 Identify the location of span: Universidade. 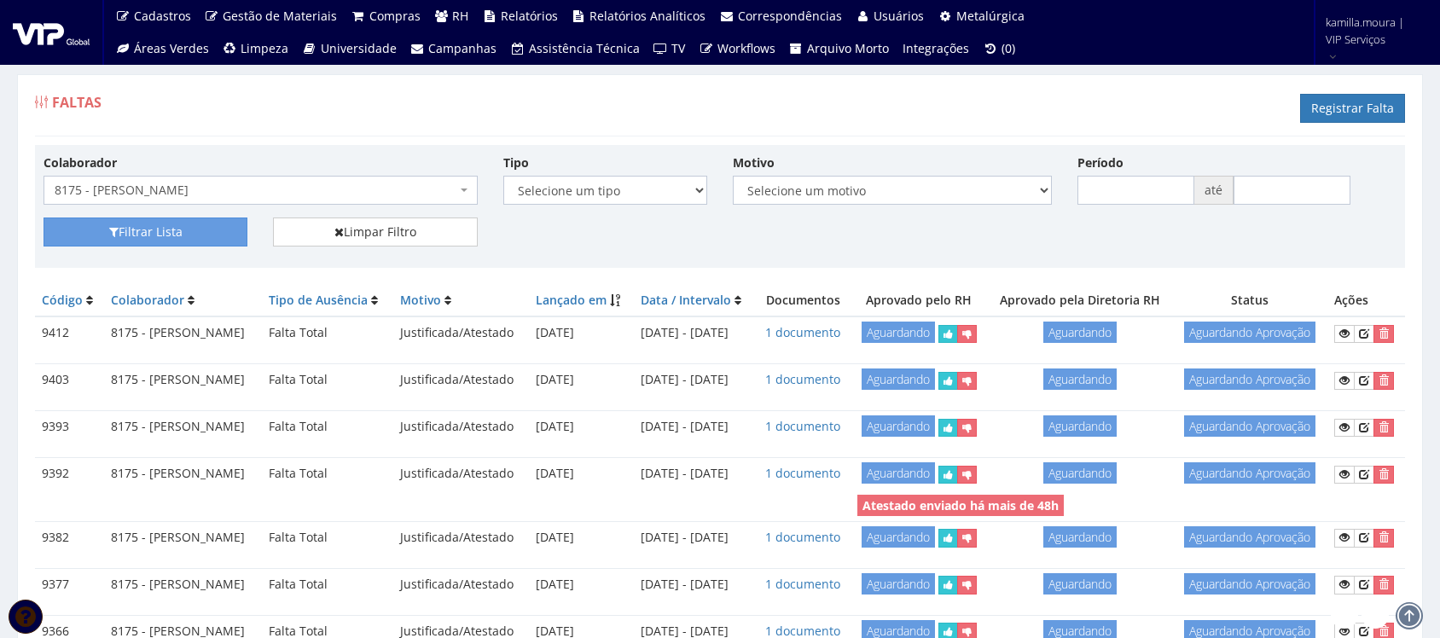
(358, 48).